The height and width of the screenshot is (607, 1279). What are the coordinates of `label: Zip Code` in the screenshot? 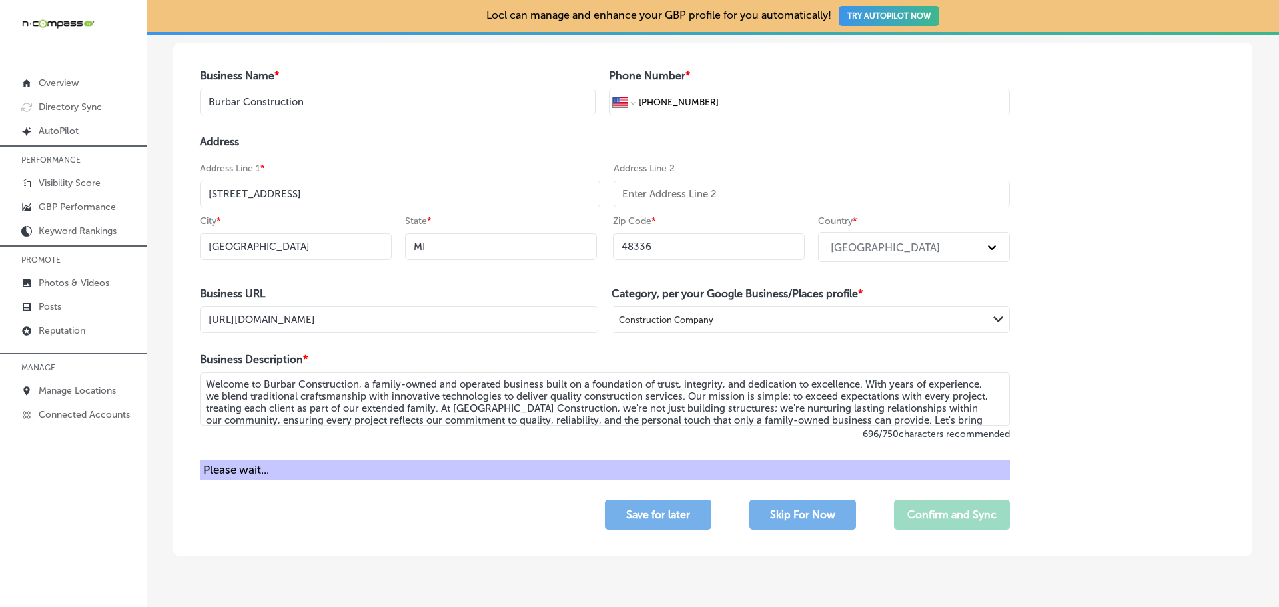 It's located at (634, 221).